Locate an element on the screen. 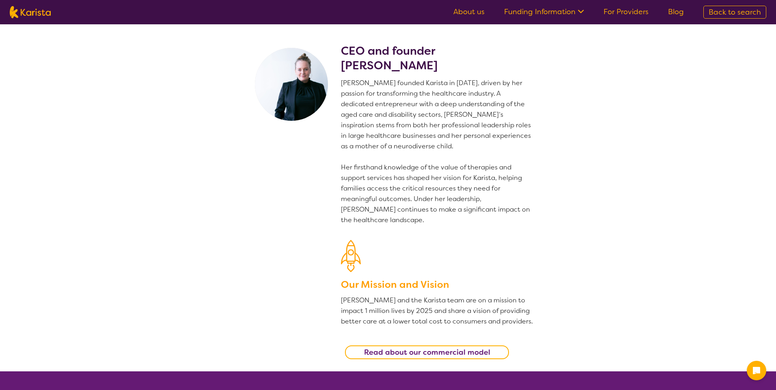 The height and width of the screenshot is (390, 776). a: For Providers is located at coordinates (626, 12).